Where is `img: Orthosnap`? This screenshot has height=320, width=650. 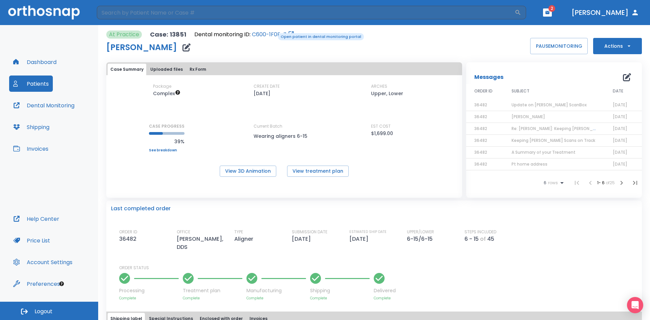
img: Orthosnap is located at coordinates (44, 12).